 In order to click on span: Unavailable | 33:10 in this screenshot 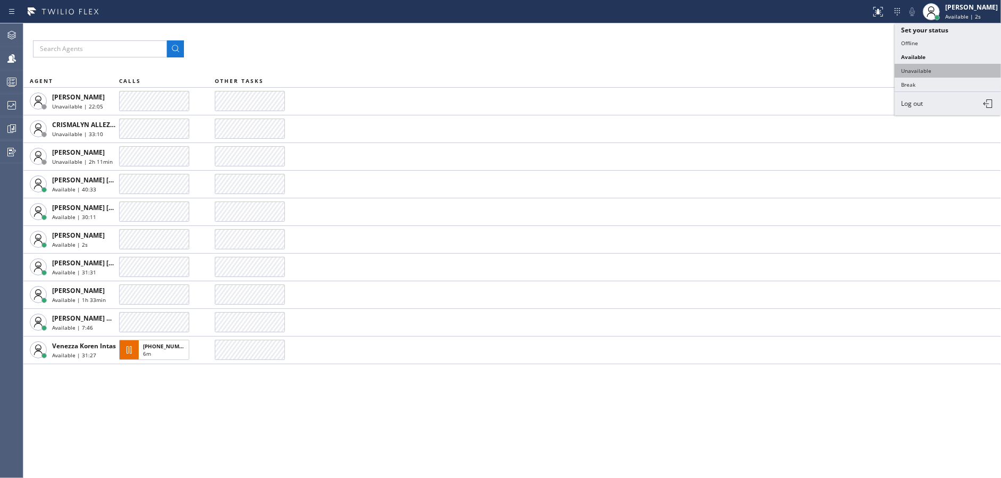, I will do `click(78, 134)`.